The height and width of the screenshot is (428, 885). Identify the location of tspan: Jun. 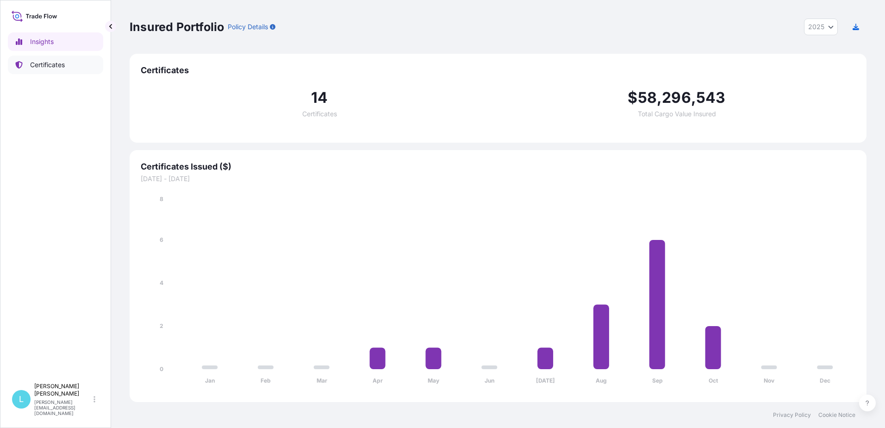
(489, 380).